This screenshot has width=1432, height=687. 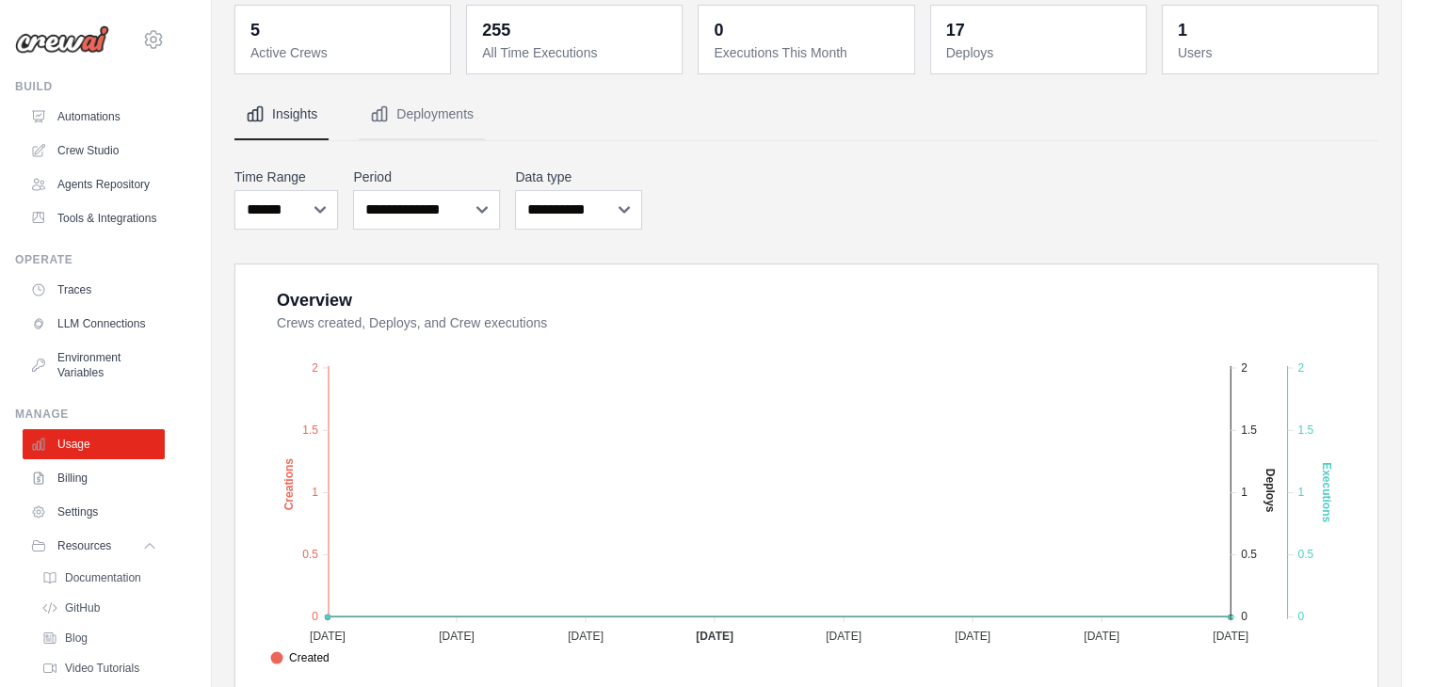 I want to click on div: 255, so click(x=496, y=30).